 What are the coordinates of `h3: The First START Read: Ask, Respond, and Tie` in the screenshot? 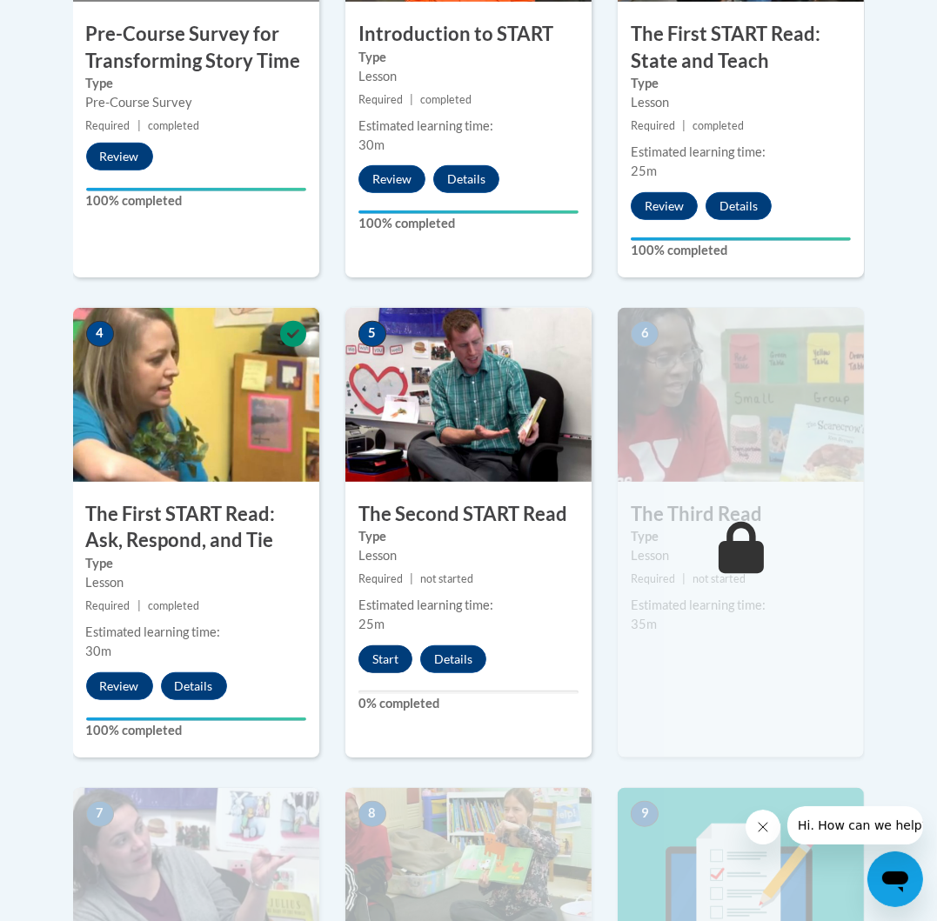 It's located at (196, 528).